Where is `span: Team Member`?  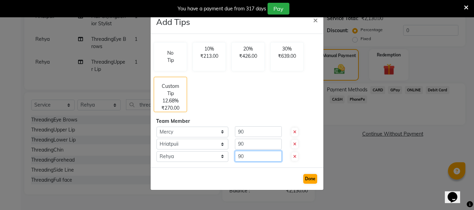 span: Team Member is located at coordinates (173, 121).